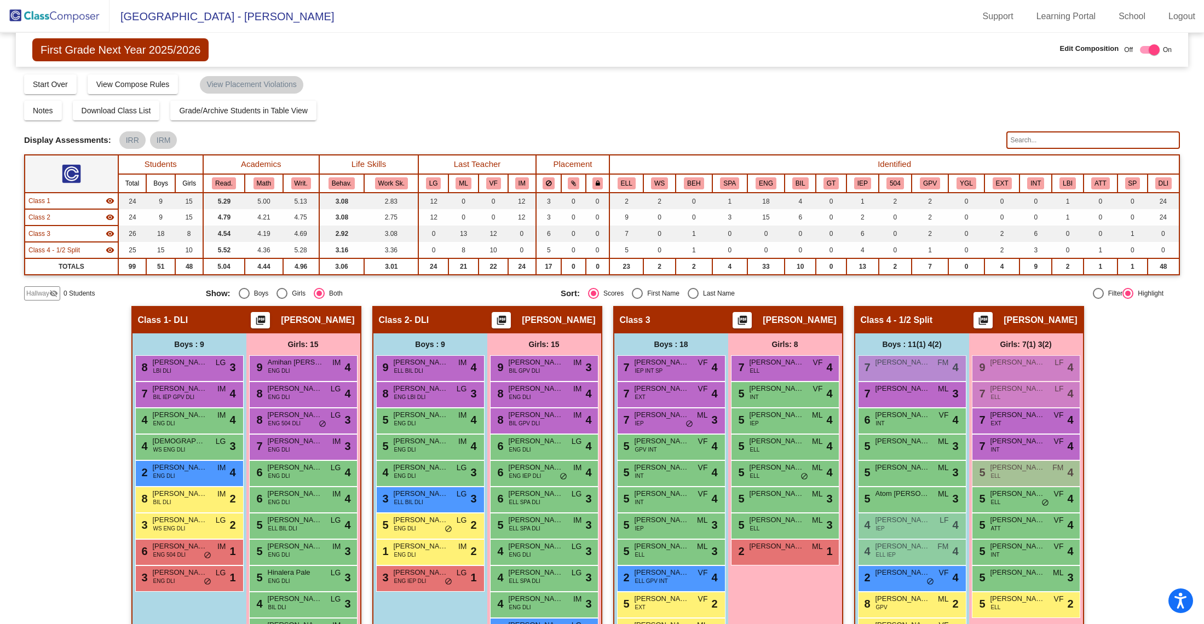 This screenshot has height=624, width=1204. What do you see at coordinates (261, 164) in the screenshot?
I see `th: Academics` at bounding box center [261, 164].